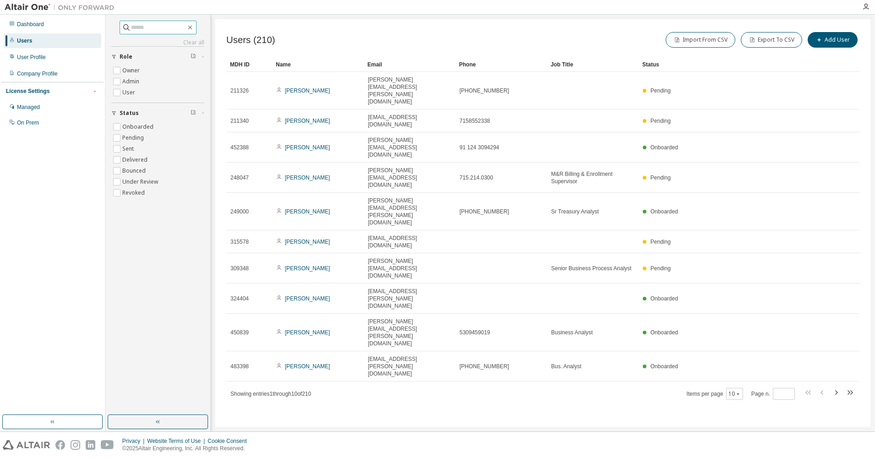  What do you see at coordinates (735, 394) in the screenshot?
I see `button: 10` at bounding box center [735, 394].